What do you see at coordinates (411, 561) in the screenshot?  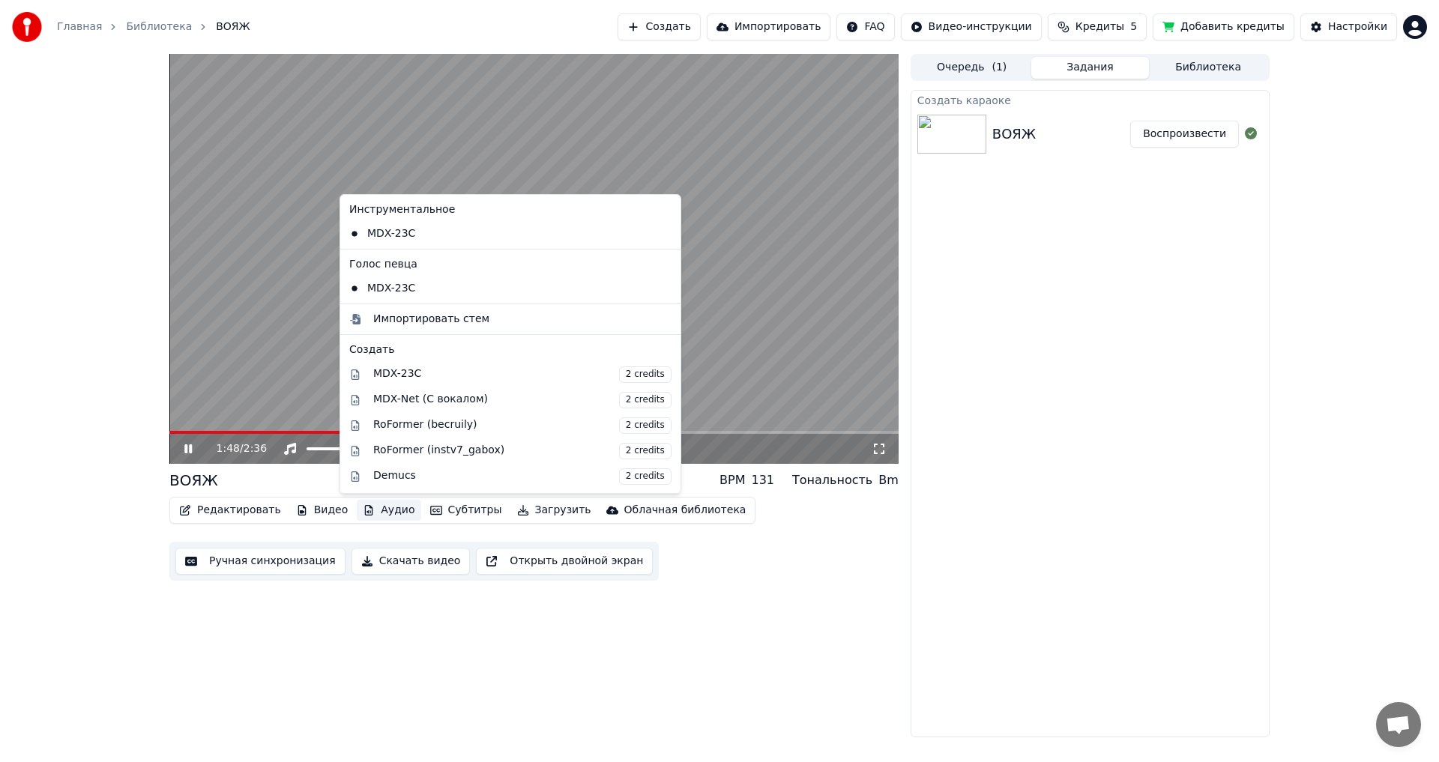 I see `button: Скачать видео` at bounding box center [411, 561].